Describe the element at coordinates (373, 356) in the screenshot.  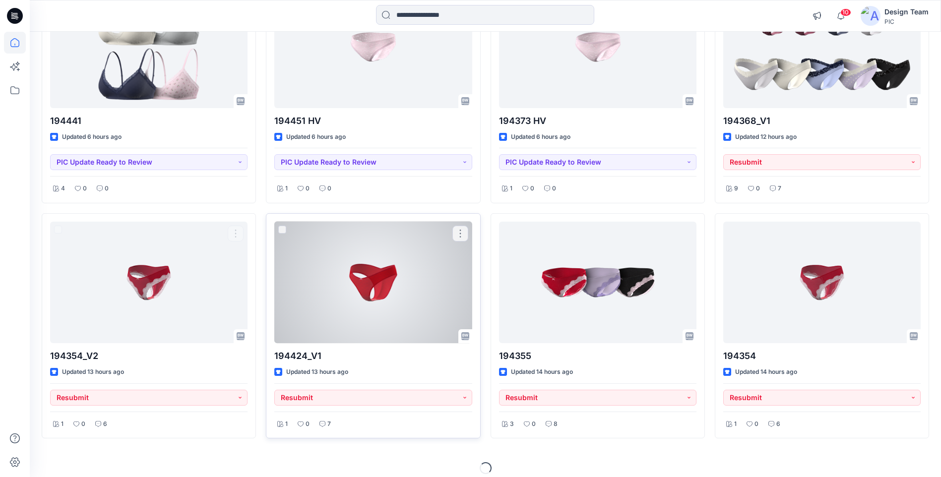
I see `p: 194424_V1` at that location.